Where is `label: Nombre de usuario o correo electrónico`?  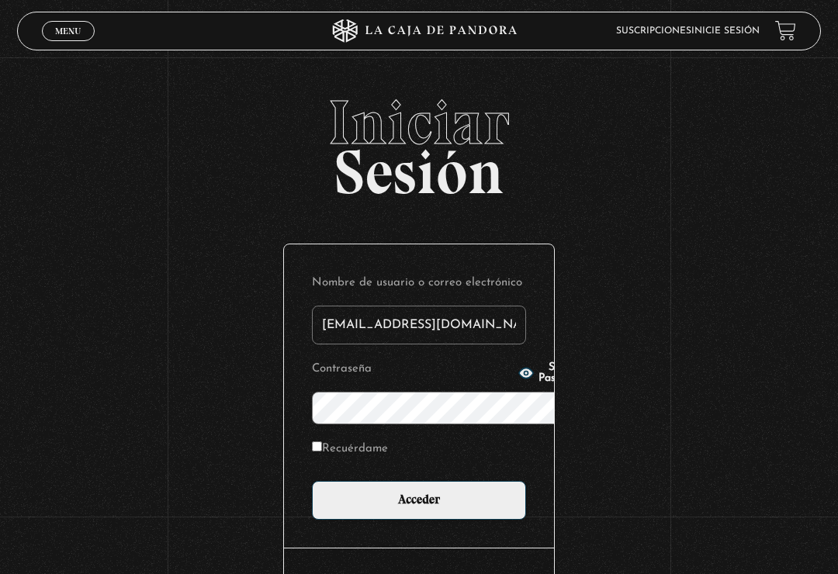
label: Nombre de usuario o correo electrónico is located at coordinates (419, 282).